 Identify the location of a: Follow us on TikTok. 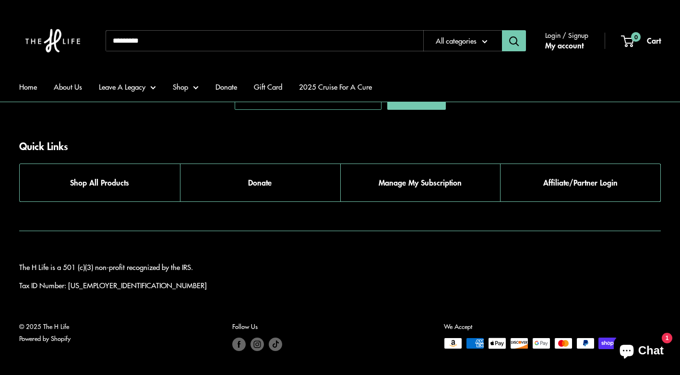
(276, 345).